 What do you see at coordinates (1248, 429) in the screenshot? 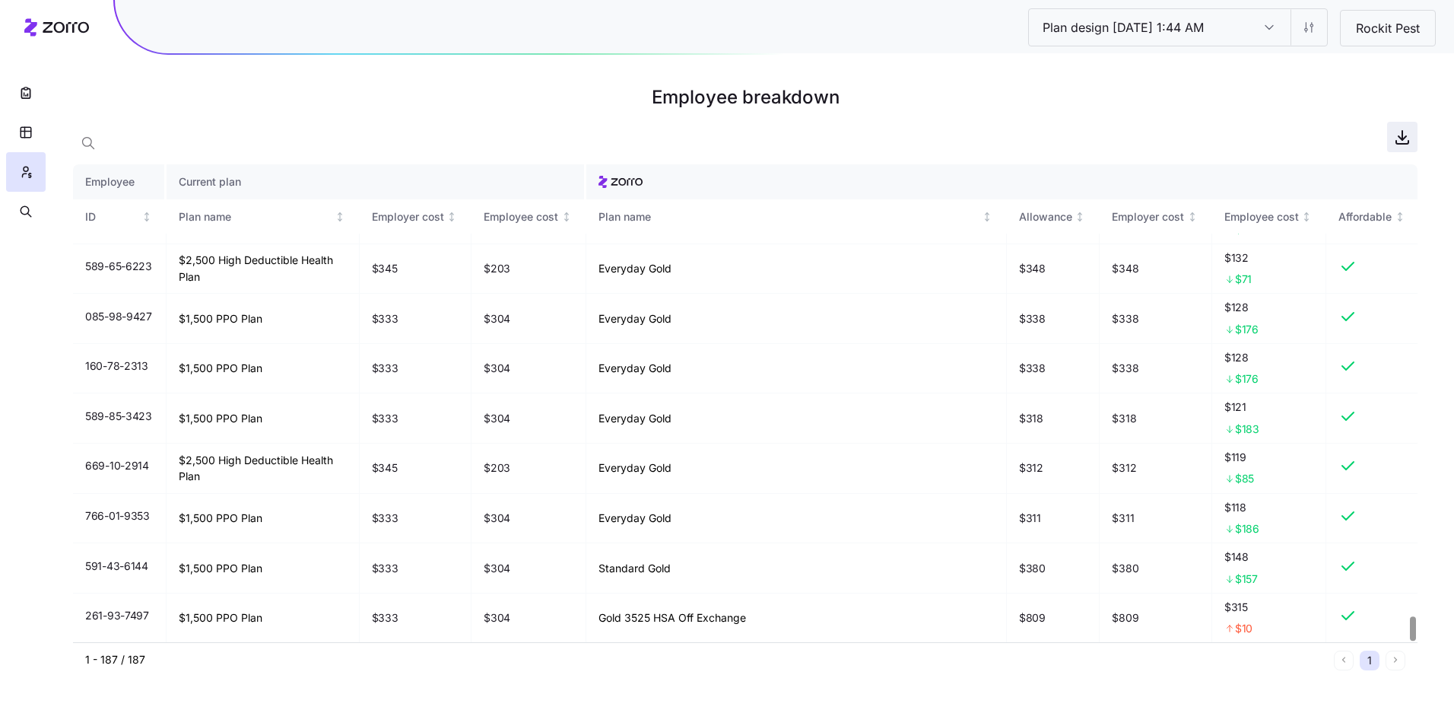
I see `span: $183` at bounding box center [1248, 429].